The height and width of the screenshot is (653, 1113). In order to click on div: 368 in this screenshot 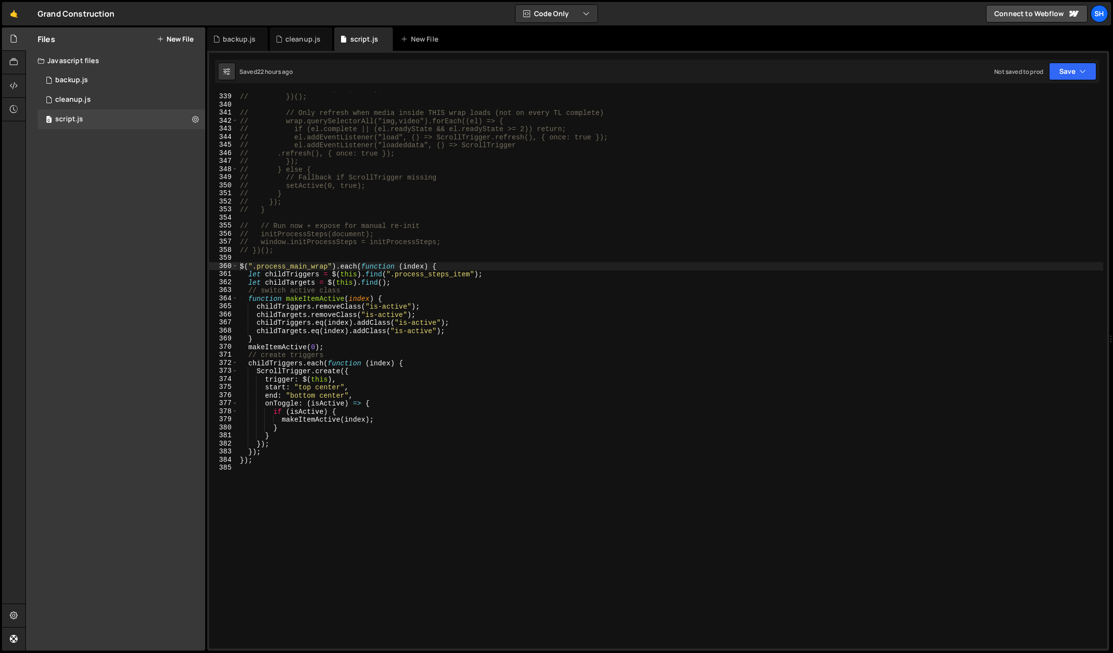, I will do `click(223, 330)`.